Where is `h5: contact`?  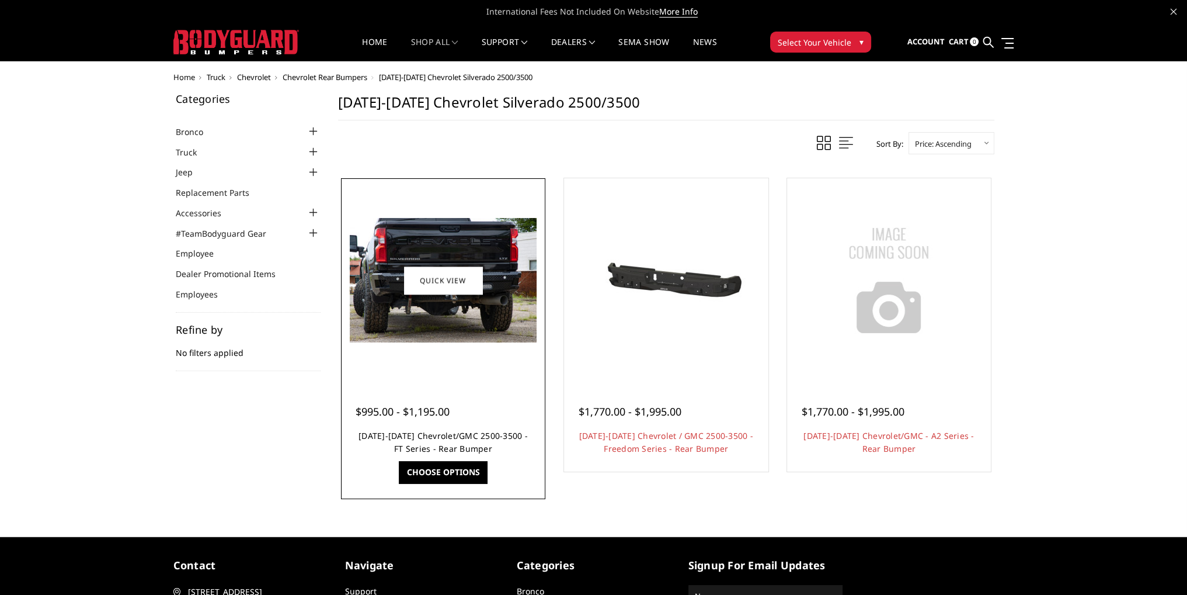
h5: contact is located at coordinates (251, 565).